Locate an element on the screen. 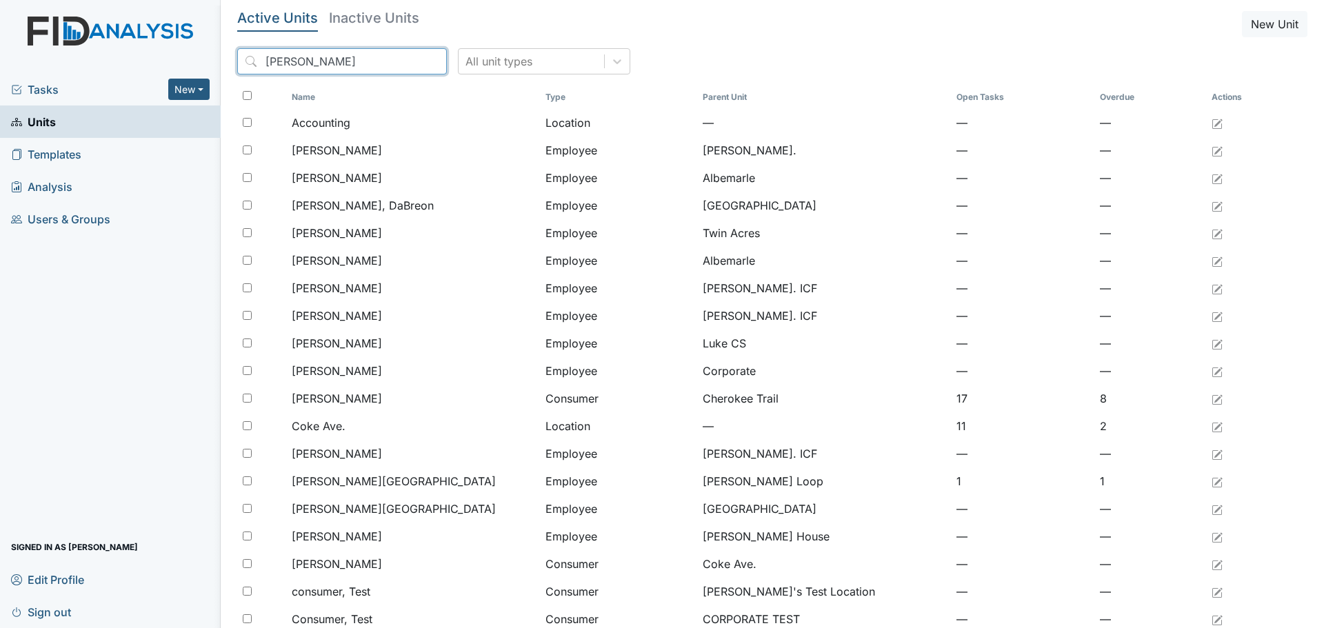  td: Corporate is located at coordinates (824, 371).